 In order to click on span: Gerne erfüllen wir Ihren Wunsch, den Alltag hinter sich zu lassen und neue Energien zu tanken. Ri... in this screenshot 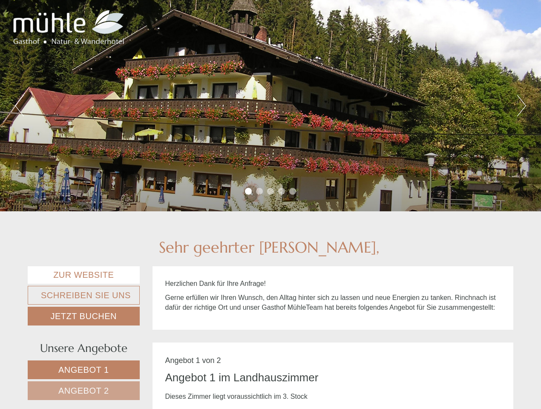, I will do `click(331, 303)`.